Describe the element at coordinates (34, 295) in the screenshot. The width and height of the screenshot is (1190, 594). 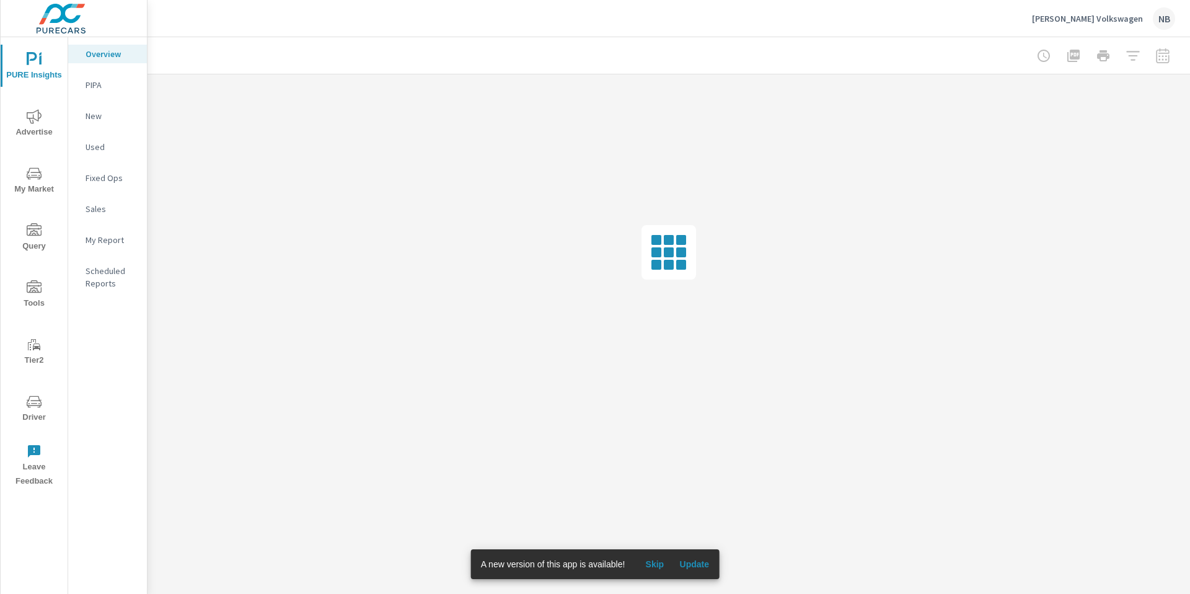
I see `span: Tools` at that location.